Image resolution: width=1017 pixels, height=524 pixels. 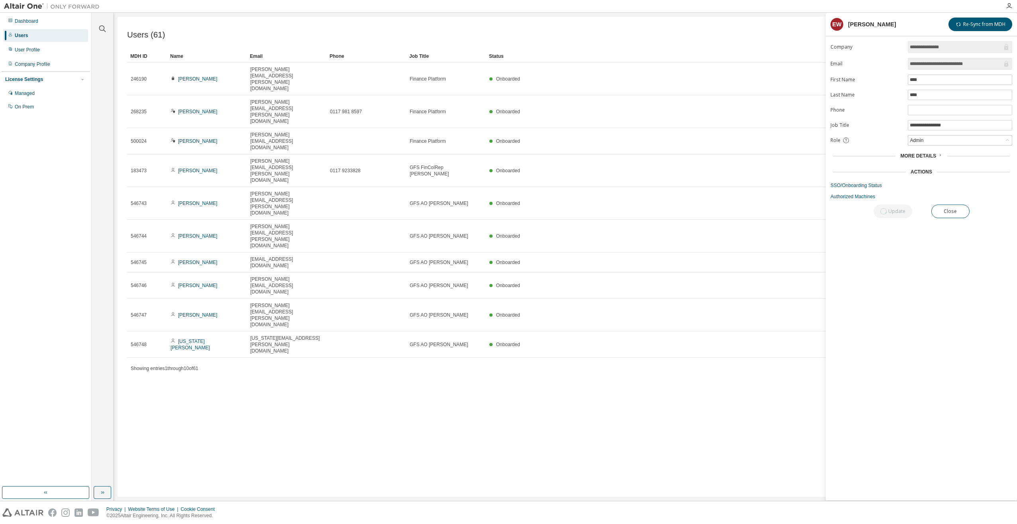 I want to click on span: 546746, so click(x=139, y=285).